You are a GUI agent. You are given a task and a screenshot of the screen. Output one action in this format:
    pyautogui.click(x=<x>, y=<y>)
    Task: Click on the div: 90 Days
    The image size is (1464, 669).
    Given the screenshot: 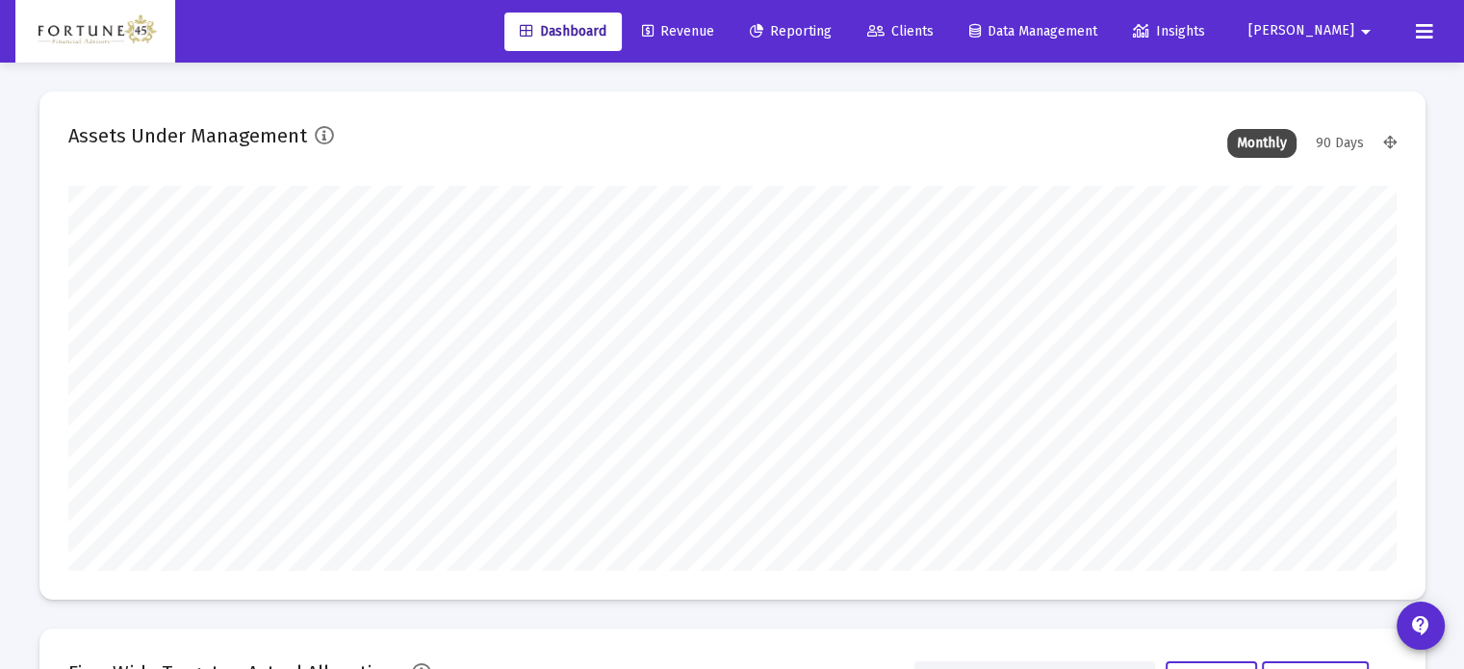 What is the action you would take?
    pyautogui.click(x=1340, y=143)
    